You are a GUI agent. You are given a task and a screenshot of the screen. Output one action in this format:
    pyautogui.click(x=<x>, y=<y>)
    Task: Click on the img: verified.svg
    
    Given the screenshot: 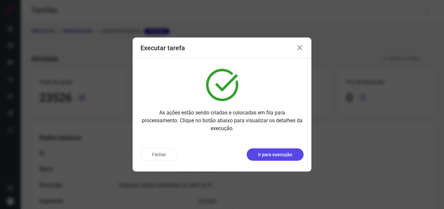 What is the action you would take?
    pyautogui.click(x=222, y=85)
    